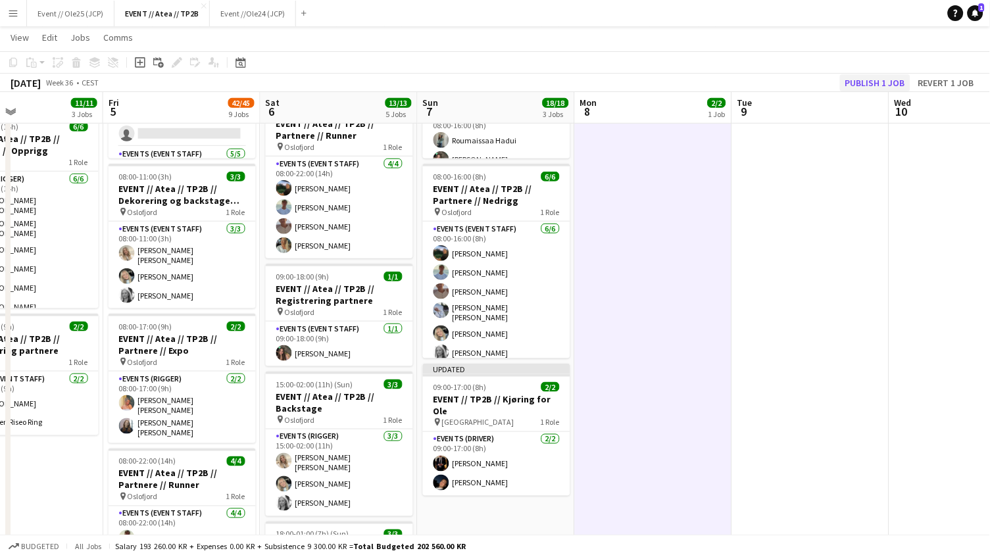  What do you see at coordinates (946, 83) in the screenshot?
I see `button: Revert 1 job` at bounding box center [946, 83].